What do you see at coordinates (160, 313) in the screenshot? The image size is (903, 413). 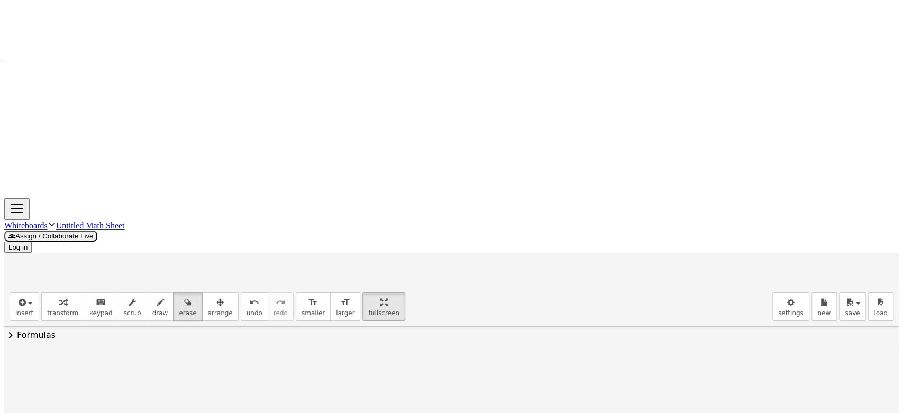 I see `span: draw` at bounding box center [160, 313].